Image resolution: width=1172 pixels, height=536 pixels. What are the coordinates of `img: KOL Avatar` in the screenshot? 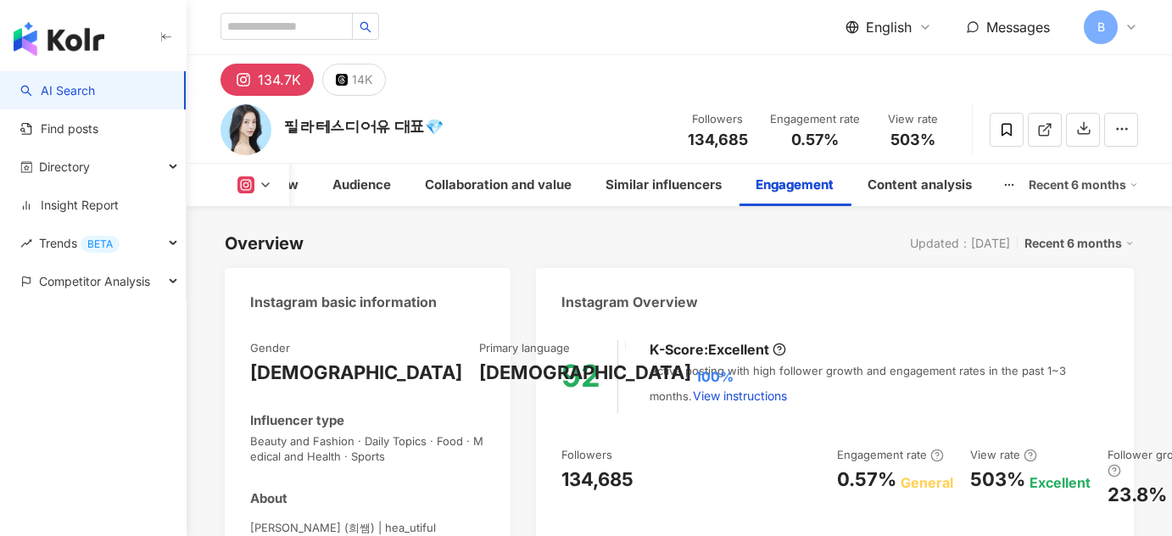 It's located at (246, 130).